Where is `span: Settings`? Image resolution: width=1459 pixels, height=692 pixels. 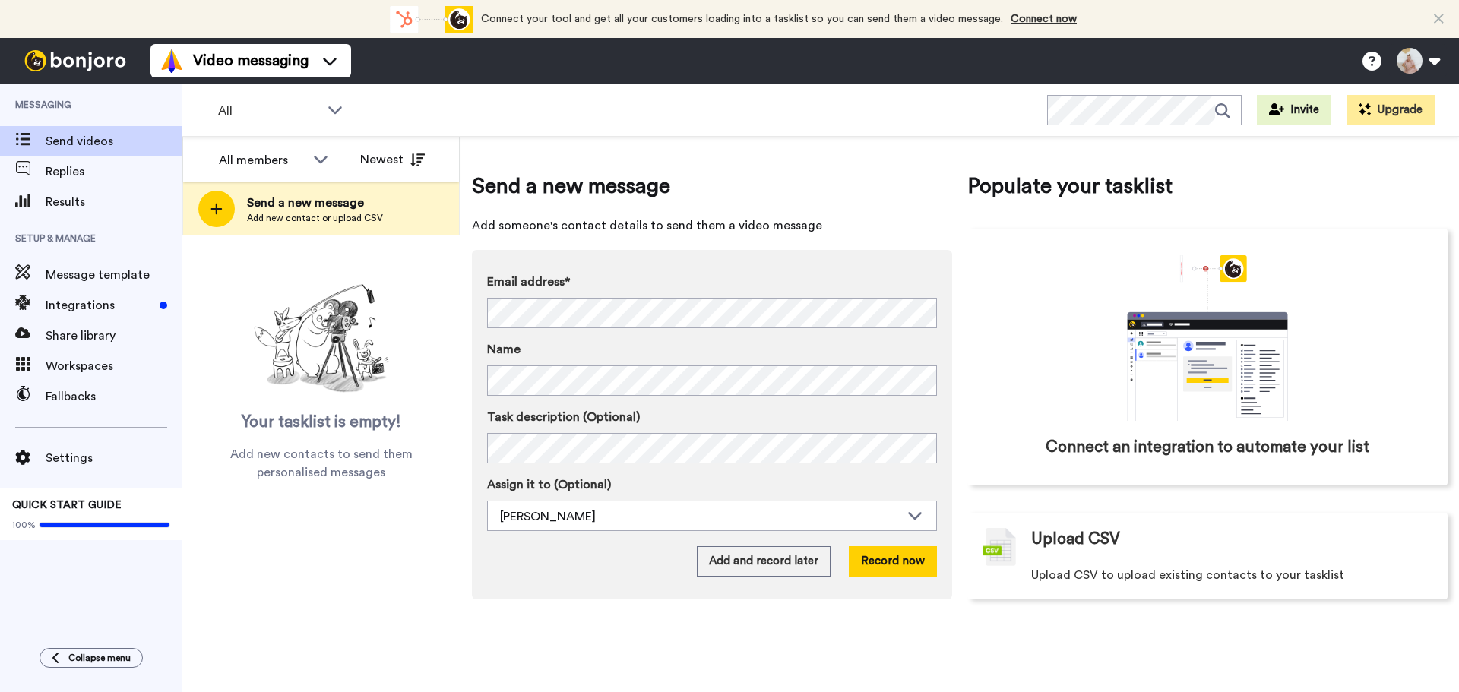 span: Settings is located at coordinates (114, 458).